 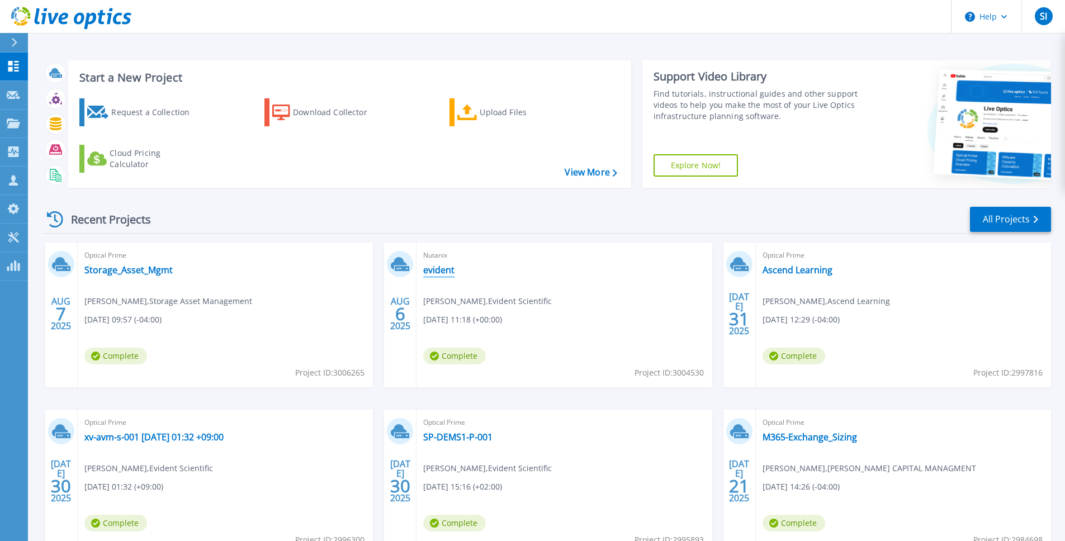 What do you see at coordinates (1008, 373) in the screenshot?
I see `span: Project ID: 2997816` at bounding box center [1008, 373].